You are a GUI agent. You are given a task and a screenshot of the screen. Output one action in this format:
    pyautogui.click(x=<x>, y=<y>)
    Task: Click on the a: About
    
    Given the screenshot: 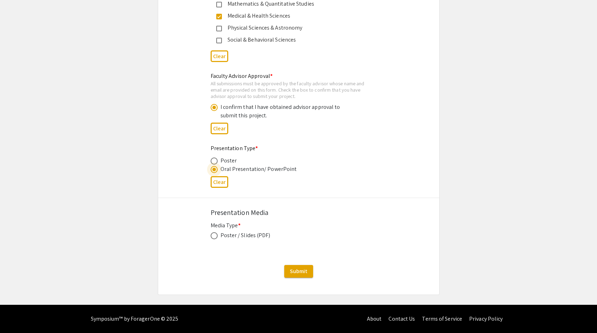 What is the action you would take?
    pyautogui.click(x=374, y=318)
    